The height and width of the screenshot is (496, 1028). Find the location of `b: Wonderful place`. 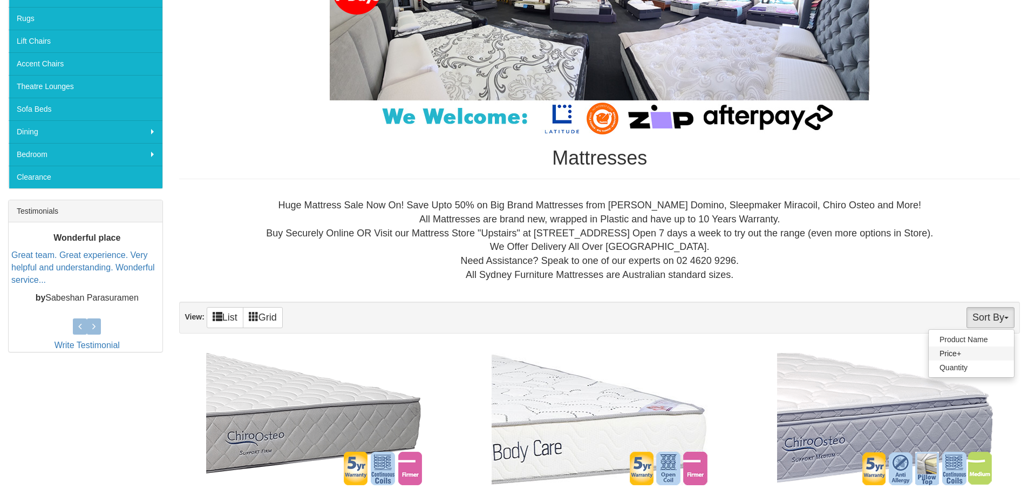

b: Wonderful place is located at coordinates (87, 237).